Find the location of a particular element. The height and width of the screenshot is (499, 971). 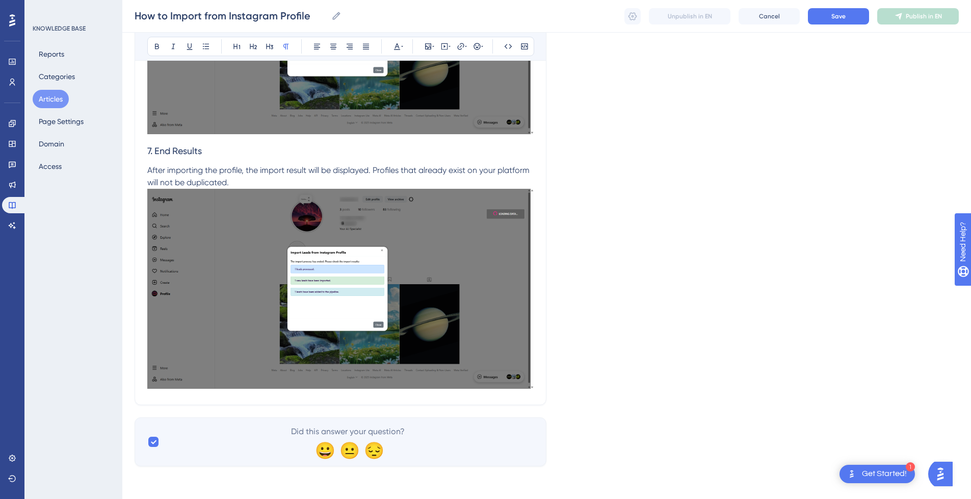

button: Page Settings is located at coordinates (61, 121).